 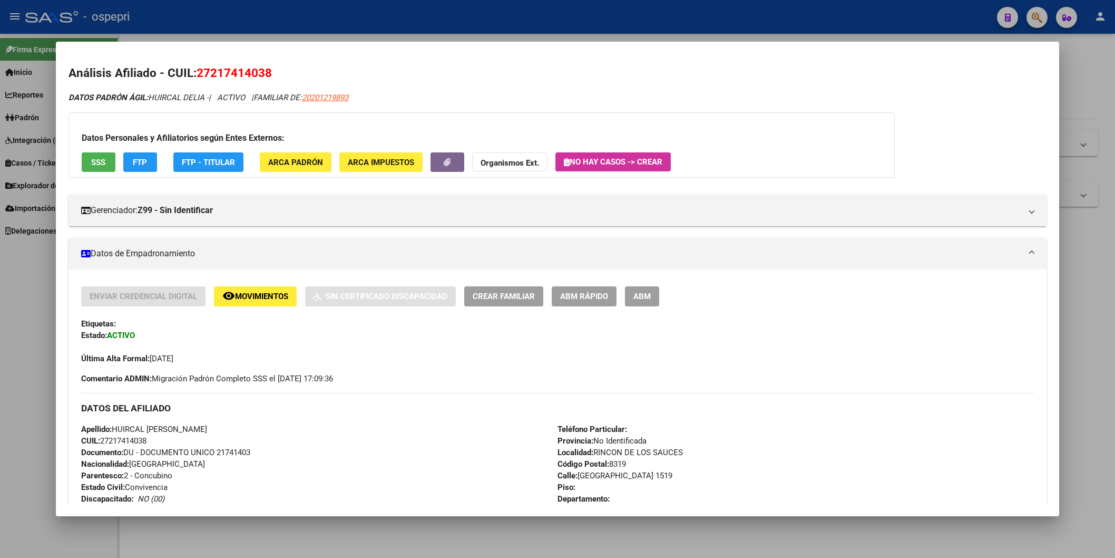 I want to click on span: Sin Certificado Discapacidad, so click(x=386, y=297).